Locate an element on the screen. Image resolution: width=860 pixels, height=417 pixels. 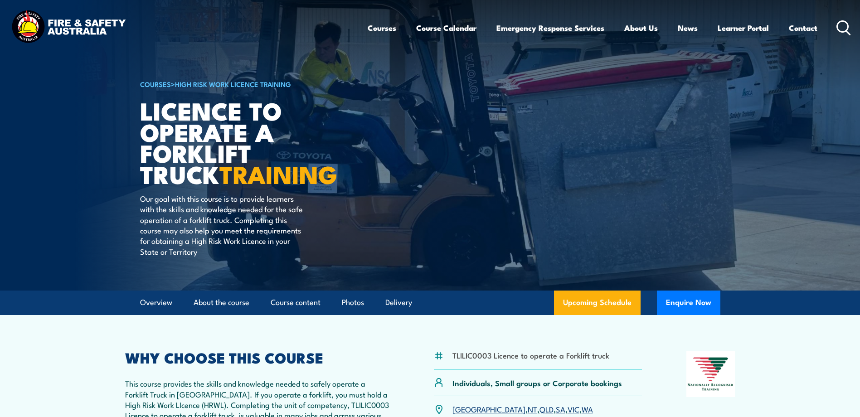
img: Nationally Recognised Training logo. is located at coordinates (710, 374).